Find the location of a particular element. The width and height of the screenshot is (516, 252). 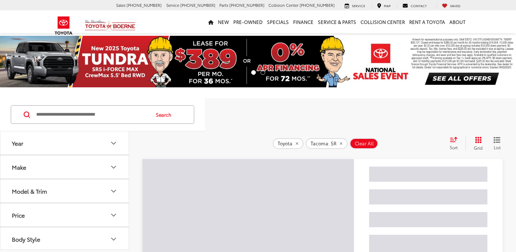

img: Toyota is located at coordinates (63, 25).